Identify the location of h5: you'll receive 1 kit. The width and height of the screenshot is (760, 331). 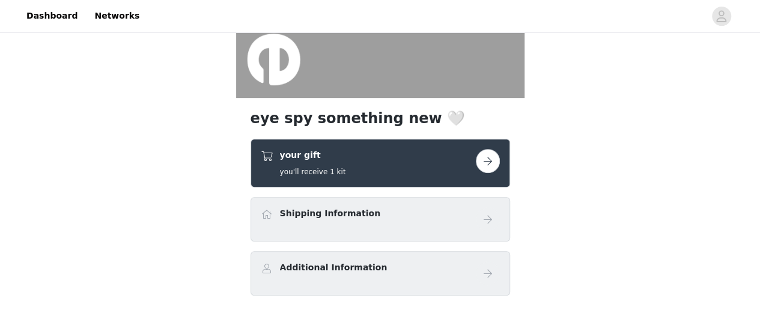
(313, 172).